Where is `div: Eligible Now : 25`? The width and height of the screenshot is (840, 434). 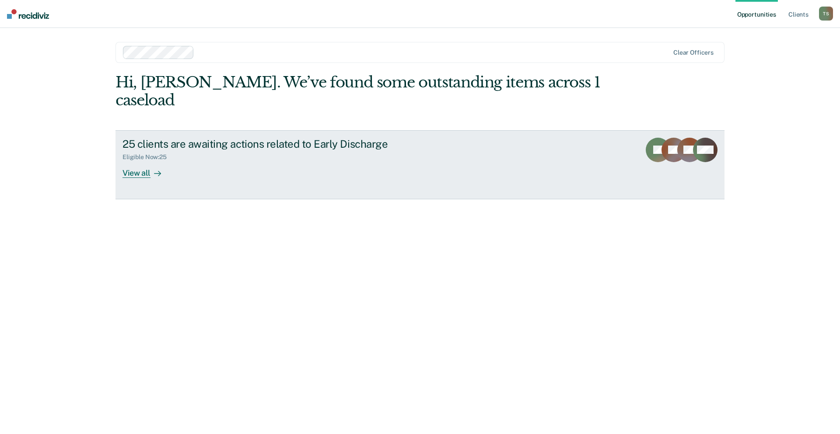
div: Eligible Now : 25 is located at coordinates (148, 157).